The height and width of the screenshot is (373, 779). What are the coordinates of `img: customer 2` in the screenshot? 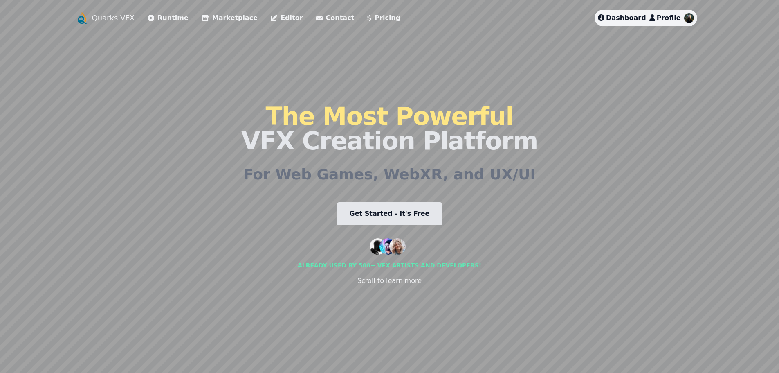 It's located at (388, 246).